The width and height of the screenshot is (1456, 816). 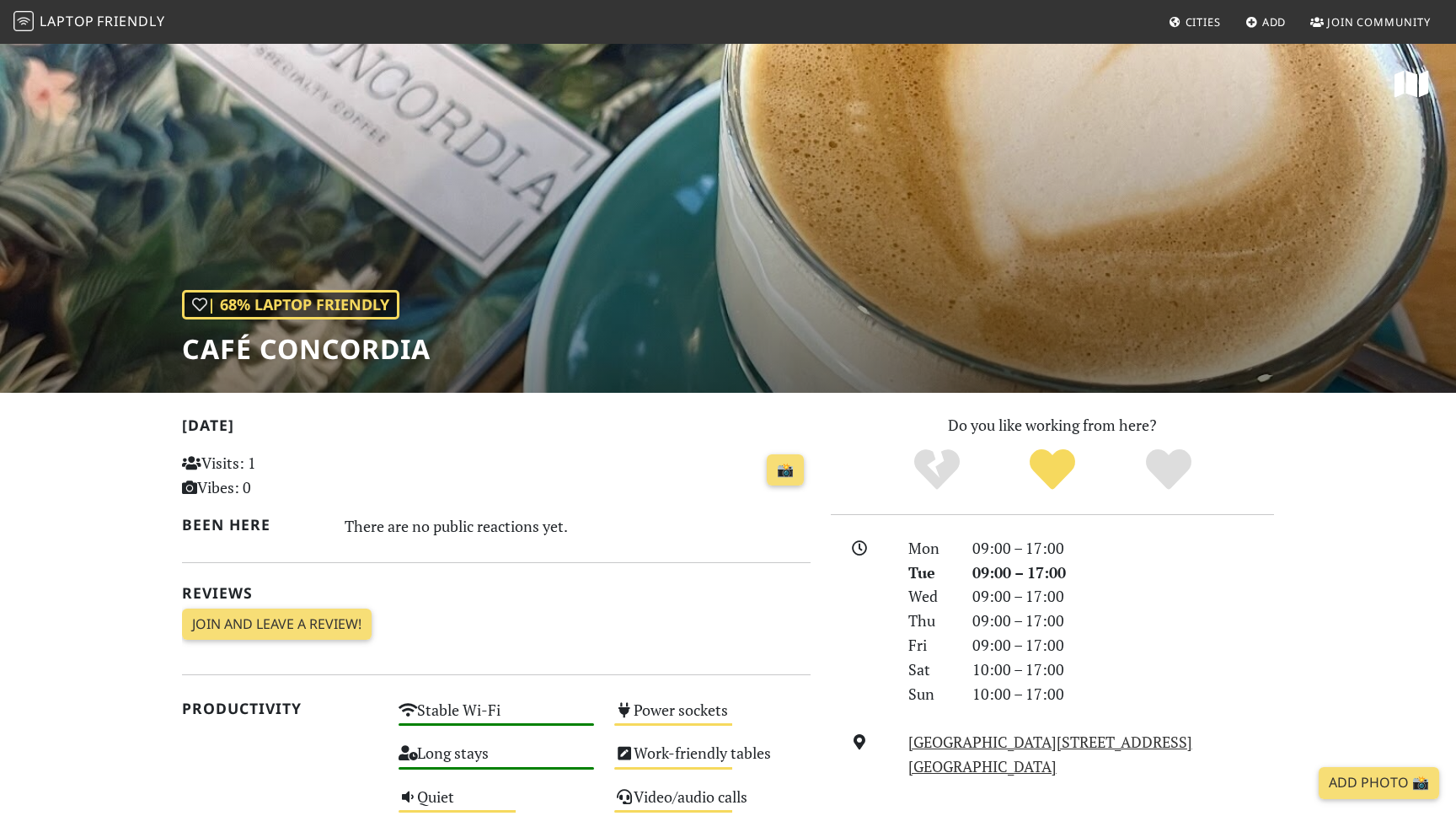 What do you see at coordinates (712, 718) in the screenshot?
I see `div: Power sockets` at bounding box center [712, 718].